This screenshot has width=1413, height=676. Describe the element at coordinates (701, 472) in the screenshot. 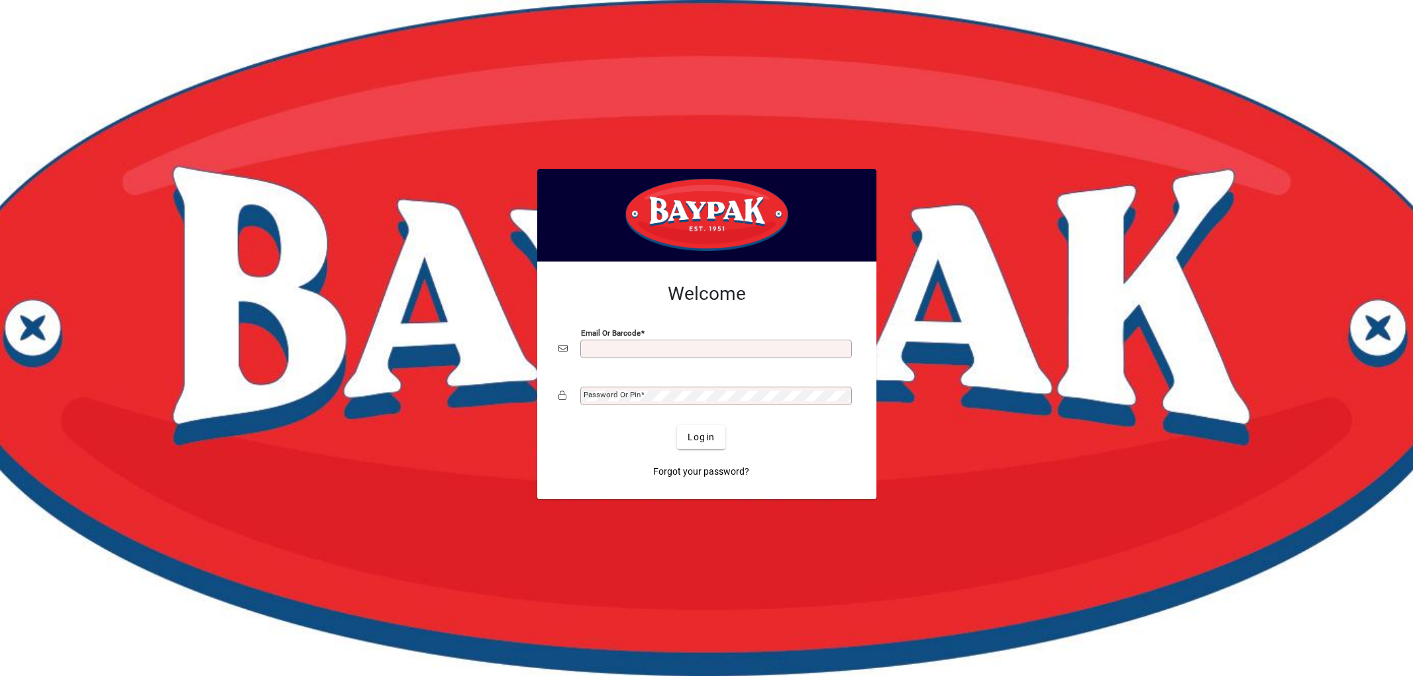

I see `a: Forgot your password?` at that location.